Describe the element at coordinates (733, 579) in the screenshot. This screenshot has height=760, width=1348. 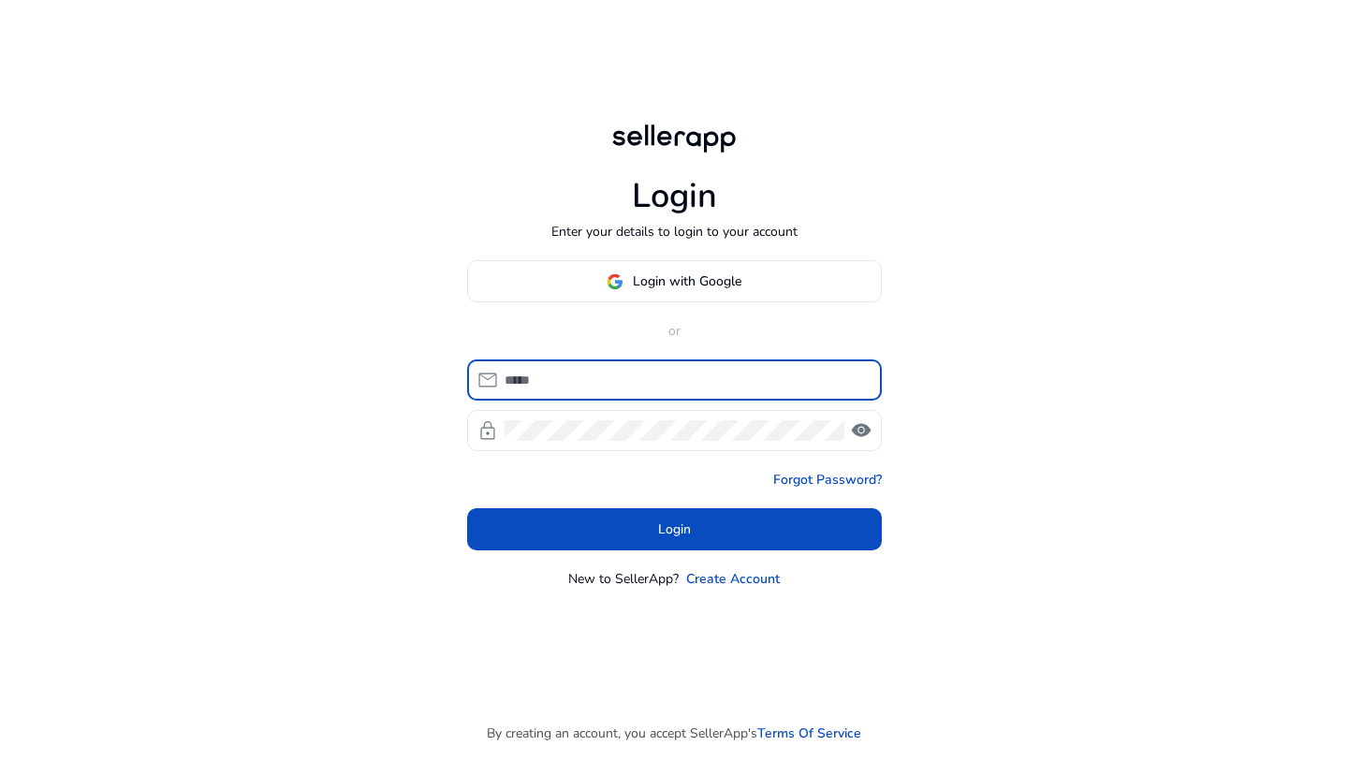
I see `a: Create Account` at that location.